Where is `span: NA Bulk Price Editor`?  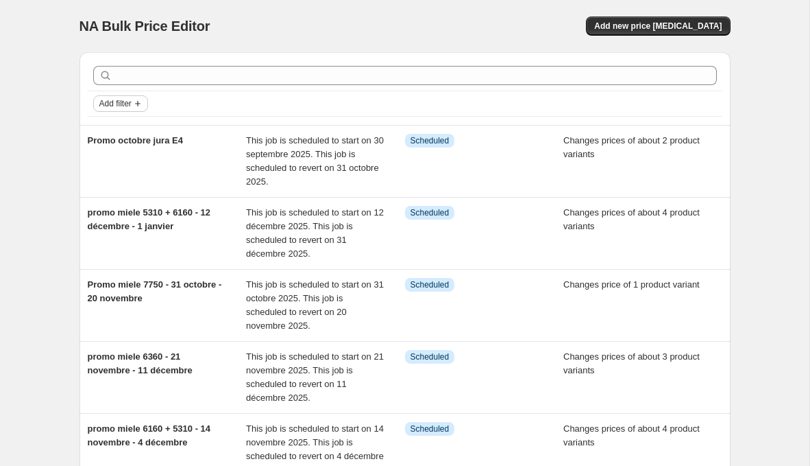 span: NA Bulk Price Editor is located at coordinates (145, 26).